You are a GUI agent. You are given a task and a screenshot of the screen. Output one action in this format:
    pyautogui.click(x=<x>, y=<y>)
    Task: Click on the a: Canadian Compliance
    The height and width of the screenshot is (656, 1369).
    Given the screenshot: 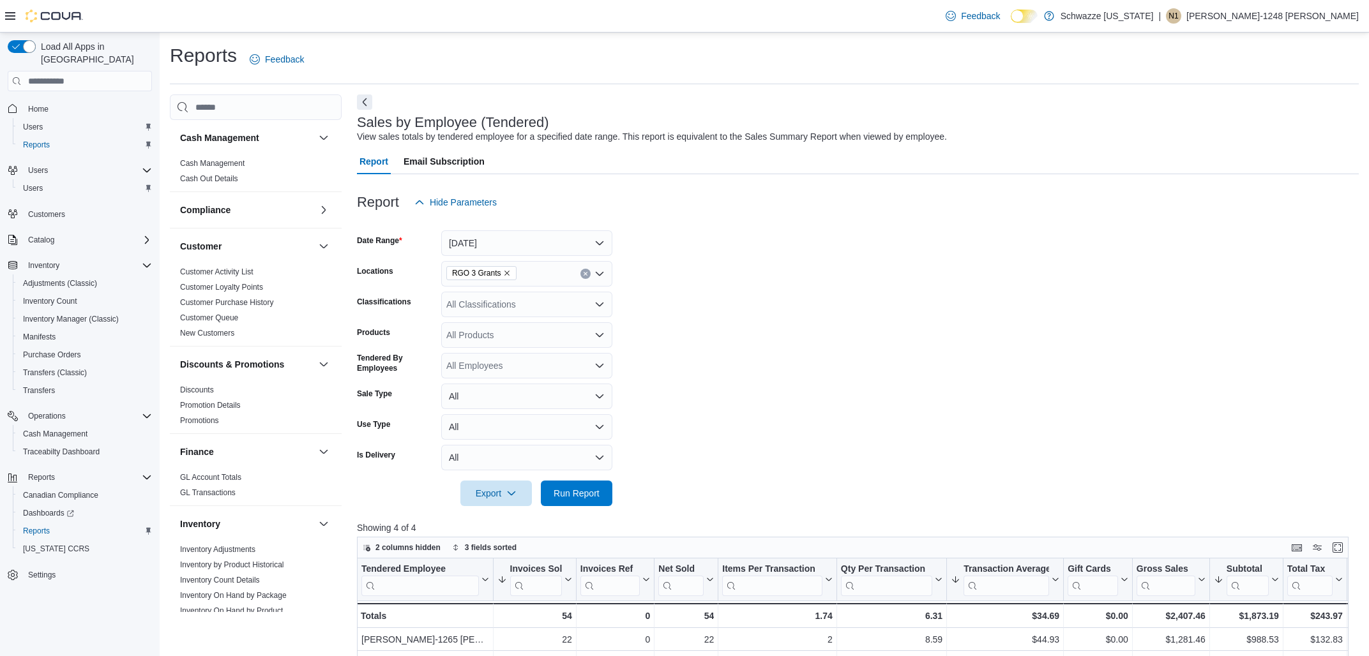 What is the action you would take?
    pyautogui.click(x=61, y=495)
    